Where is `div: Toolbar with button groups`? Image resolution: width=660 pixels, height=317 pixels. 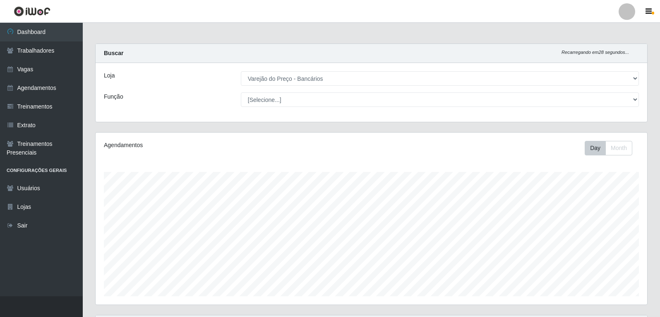
div: Toolbar with button groups is located at coordinates (612, 148).